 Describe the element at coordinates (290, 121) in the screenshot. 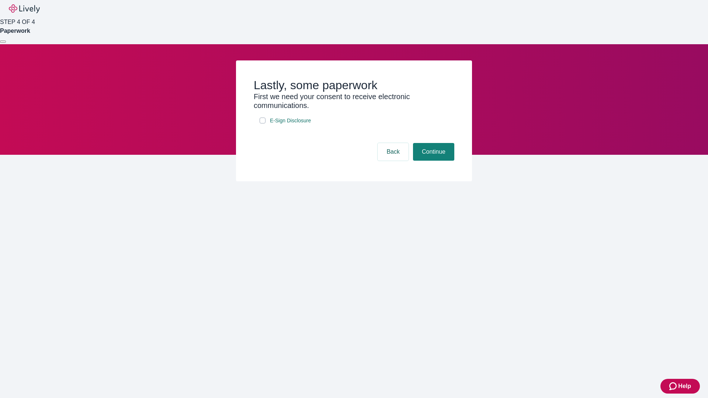

I see `span: E-Sign Disclosure` at that location.